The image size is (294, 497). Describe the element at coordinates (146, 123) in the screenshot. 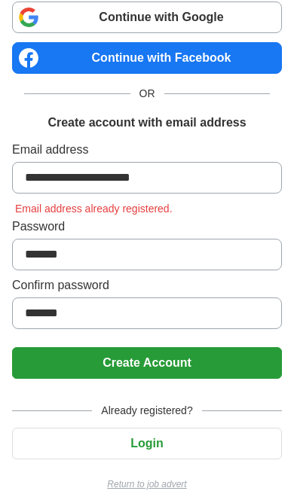

I see `h1: Create account with email address` at that location.